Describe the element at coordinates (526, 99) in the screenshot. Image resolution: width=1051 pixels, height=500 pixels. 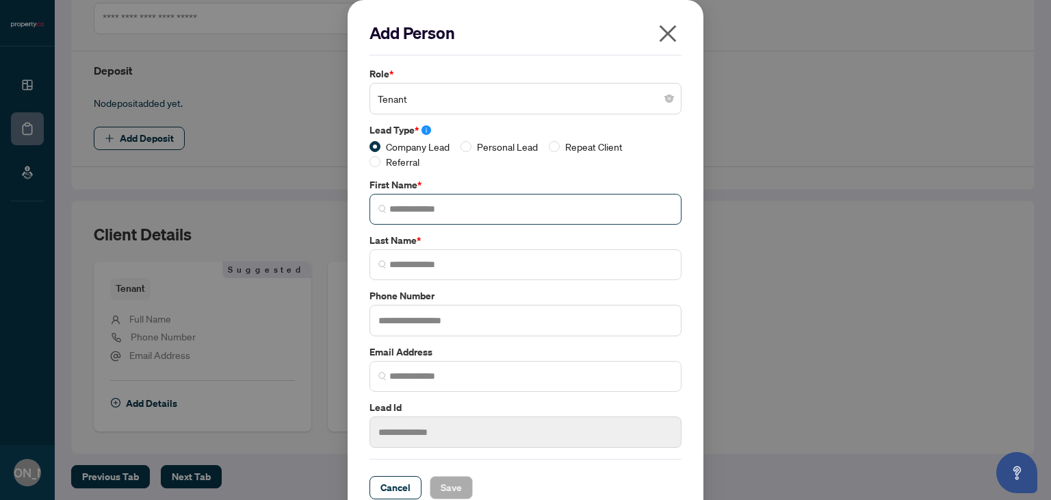
I see `span: Tenant` at that location.